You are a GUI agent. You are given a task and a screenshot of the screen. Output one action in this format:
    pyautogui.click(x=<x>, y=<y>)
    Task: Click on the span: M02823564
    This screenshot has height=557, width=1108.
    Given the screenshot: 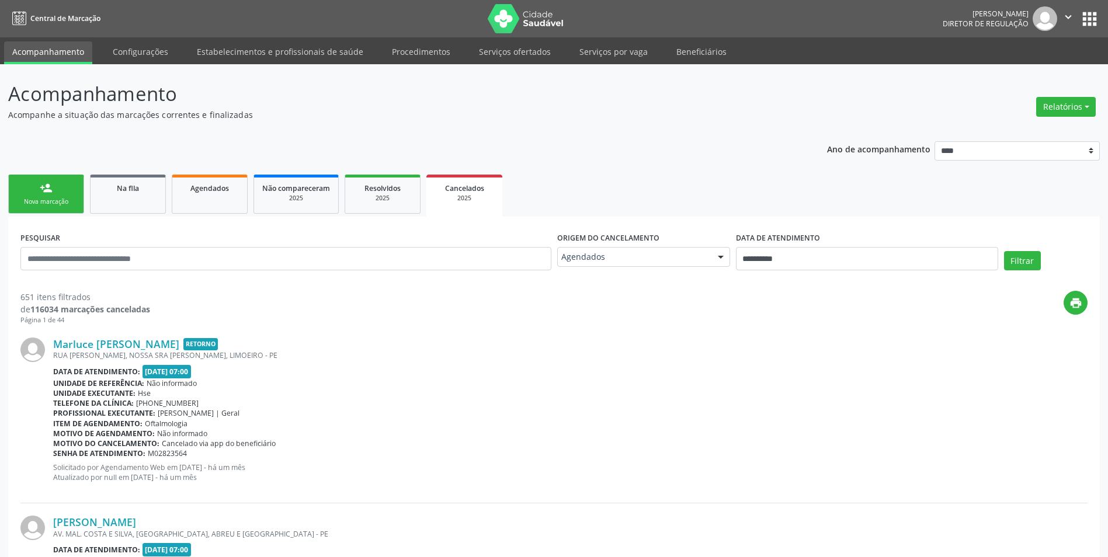 What is the action you would take?
    pyautogui.click(x=167, y=453)
    